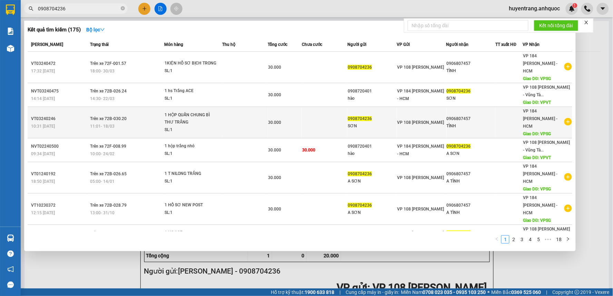 The width and height of the screenshot is (613, 296). Describe the element at coordinates (108, 146) in the screenshot. I see `span: Trên xe 72F-008.99` at that location.